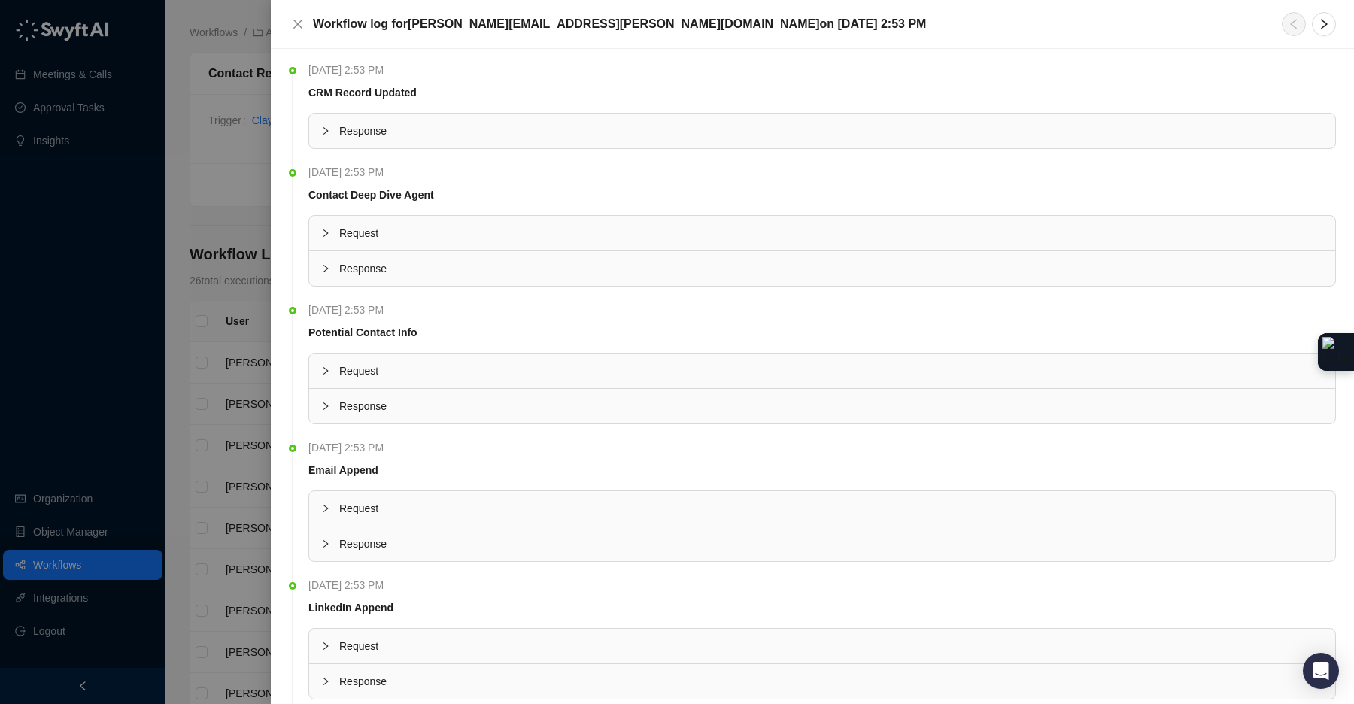  I want to click on strong: LinkedIn Append, so click(351, 608).